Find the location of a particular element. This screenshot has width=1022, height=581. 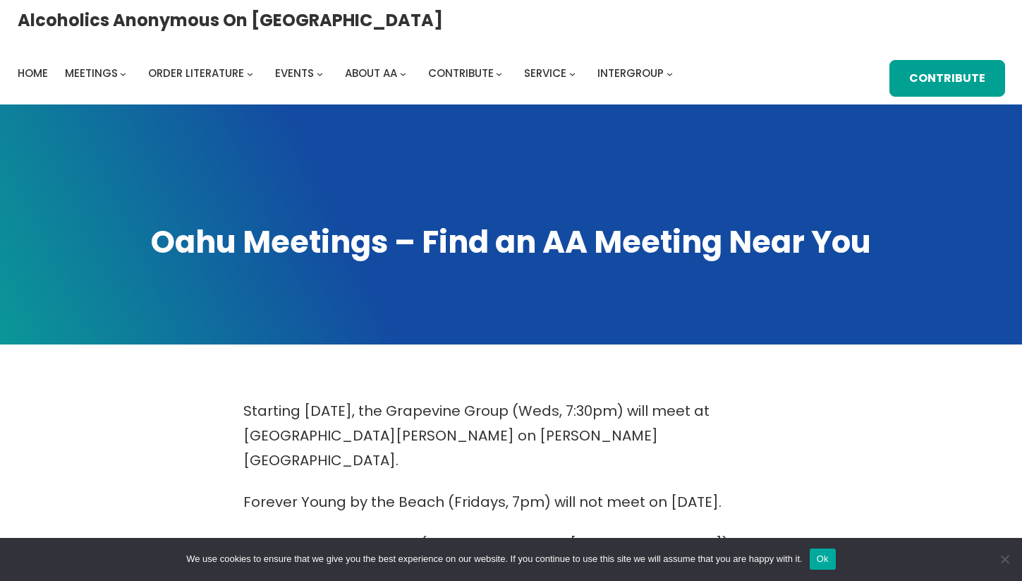

span: About AA is located at coordinates (371, 73).